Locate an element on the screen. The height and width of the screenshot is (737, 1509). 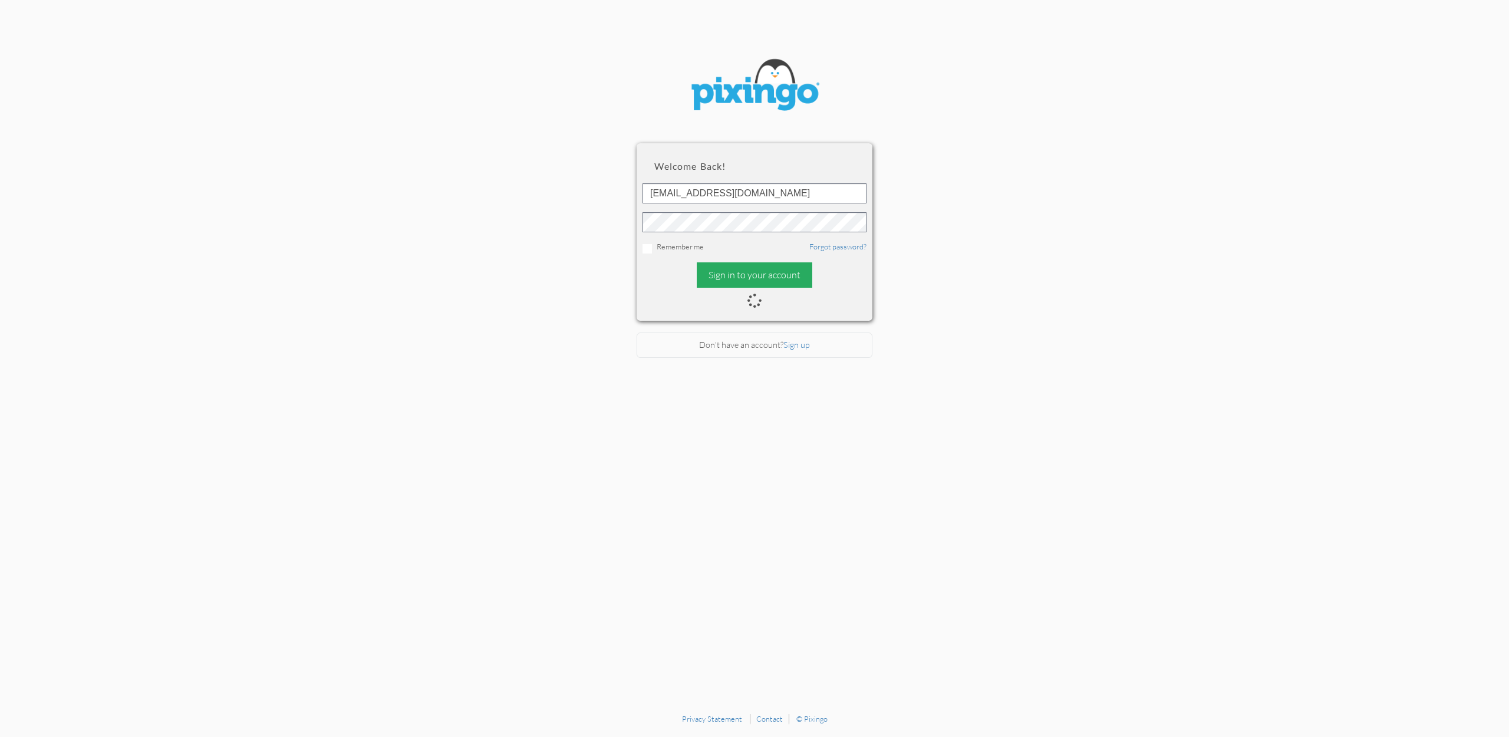
a: Sign up is located at coordinates (796, 344).